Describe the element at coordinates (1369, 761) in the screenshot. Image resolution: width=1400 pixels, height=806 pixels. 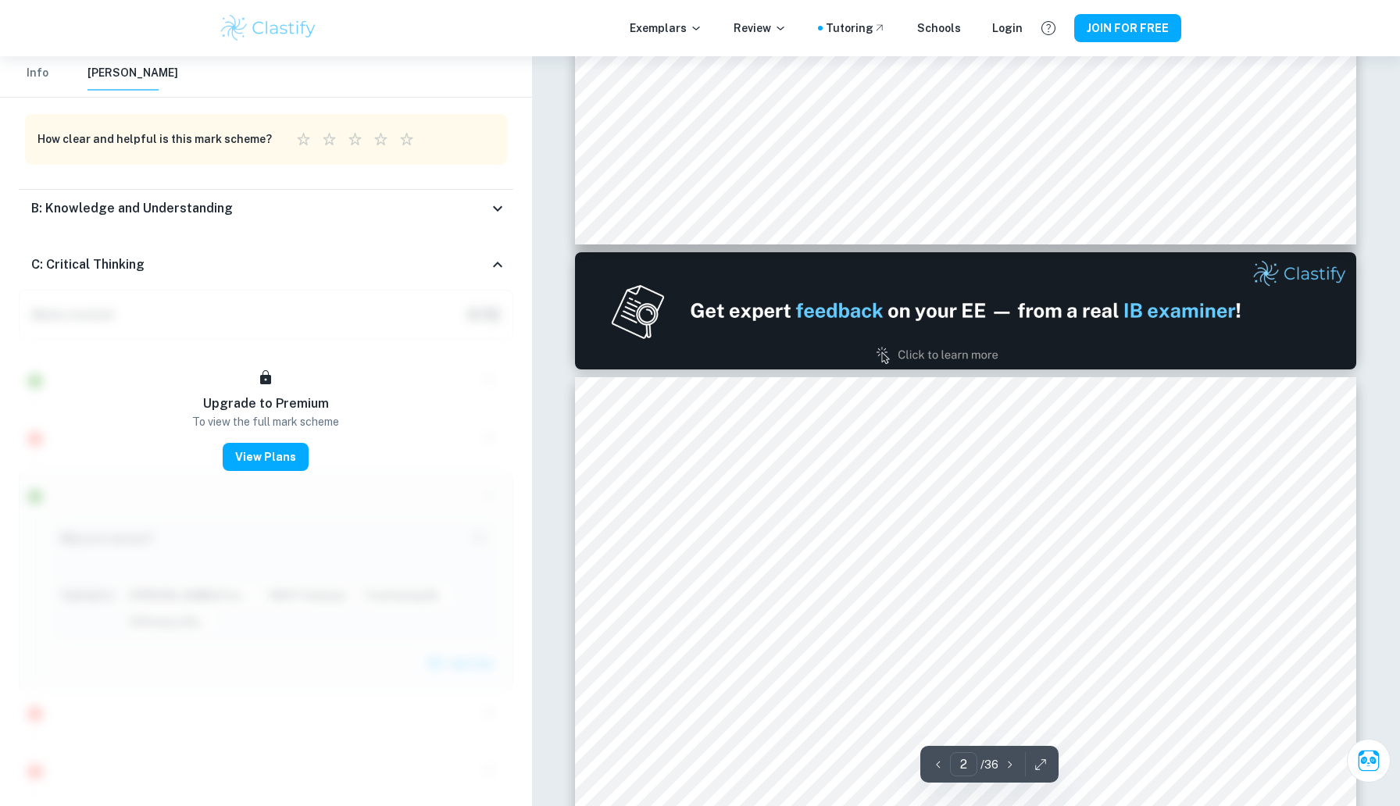
I see `button: Ask Clai` at that location.